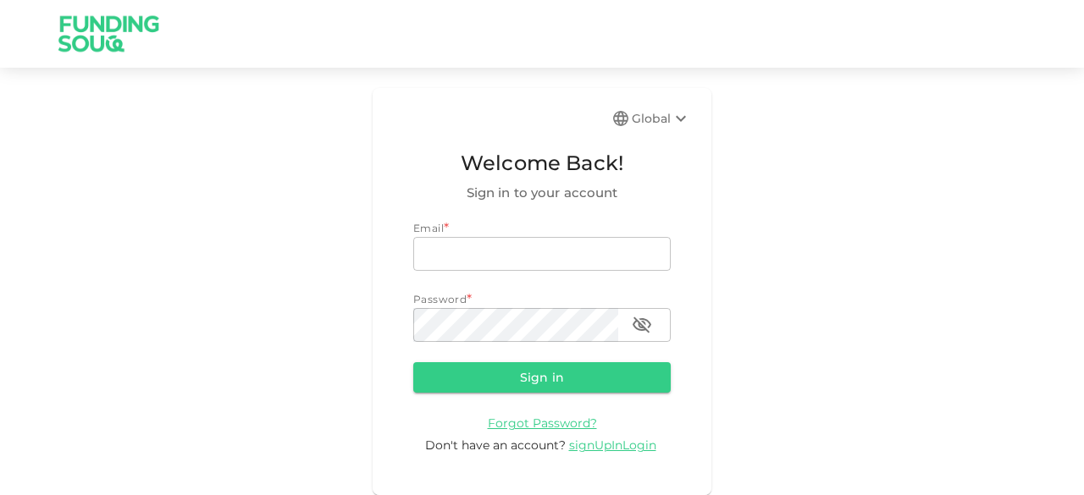 The width and height of the screenshot is (1084, 495). I want to click on a: Forgot Password?, so click(542, 423).